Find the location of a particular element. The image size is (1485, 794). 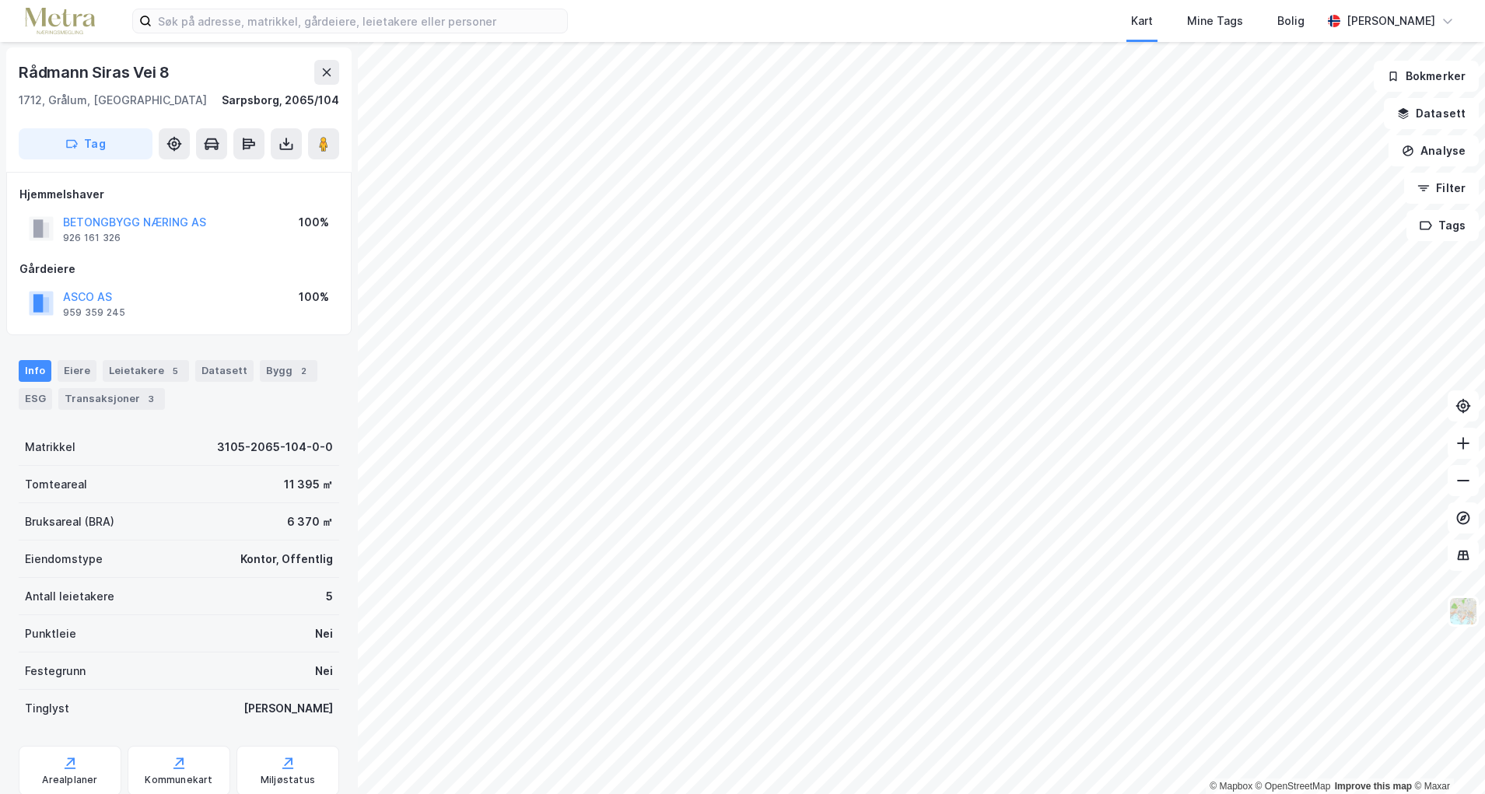

div: Tinglyst is located at coordinates (47, 709).